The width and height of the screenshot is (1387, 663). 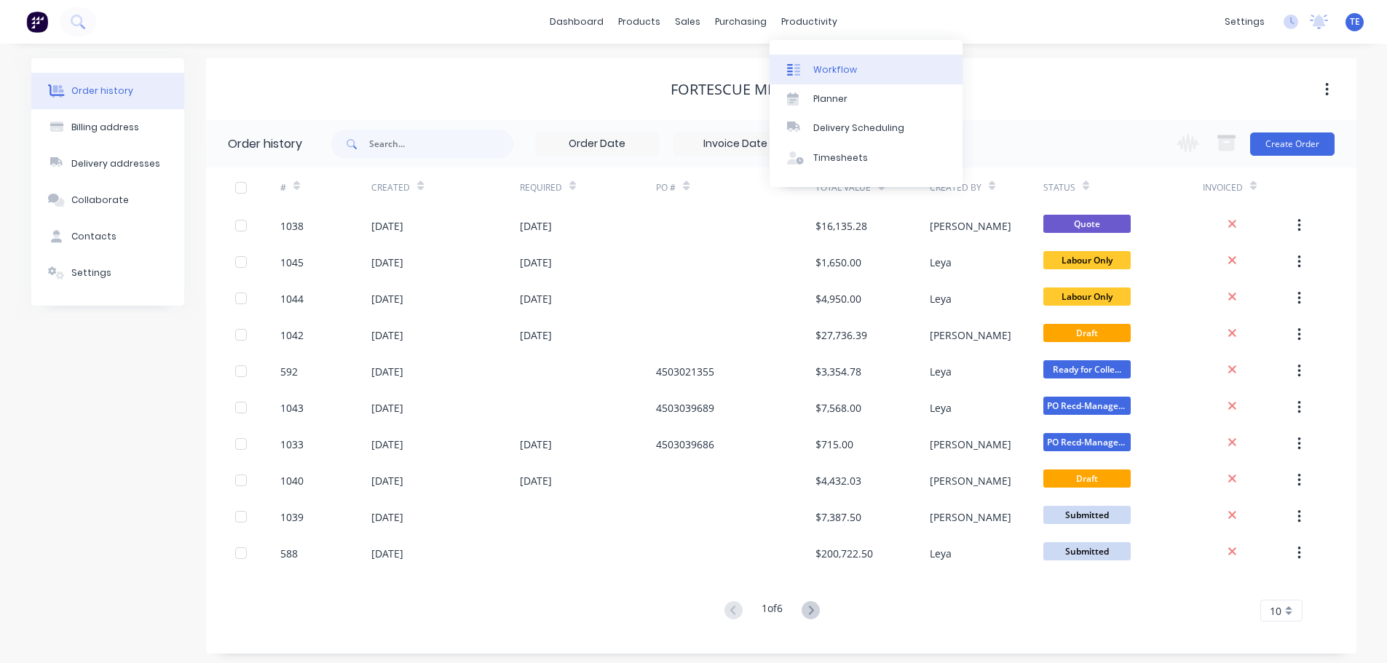 What do you see at coordinates (108, 91) in the screenshot?
I see `button: Order history` at bounding box center [108, 91].